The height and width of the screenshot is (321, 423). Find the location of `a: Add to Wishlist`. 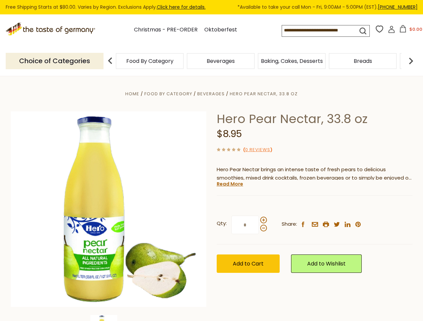

a: Add to Wishlist is located at coordinates (326, 264).